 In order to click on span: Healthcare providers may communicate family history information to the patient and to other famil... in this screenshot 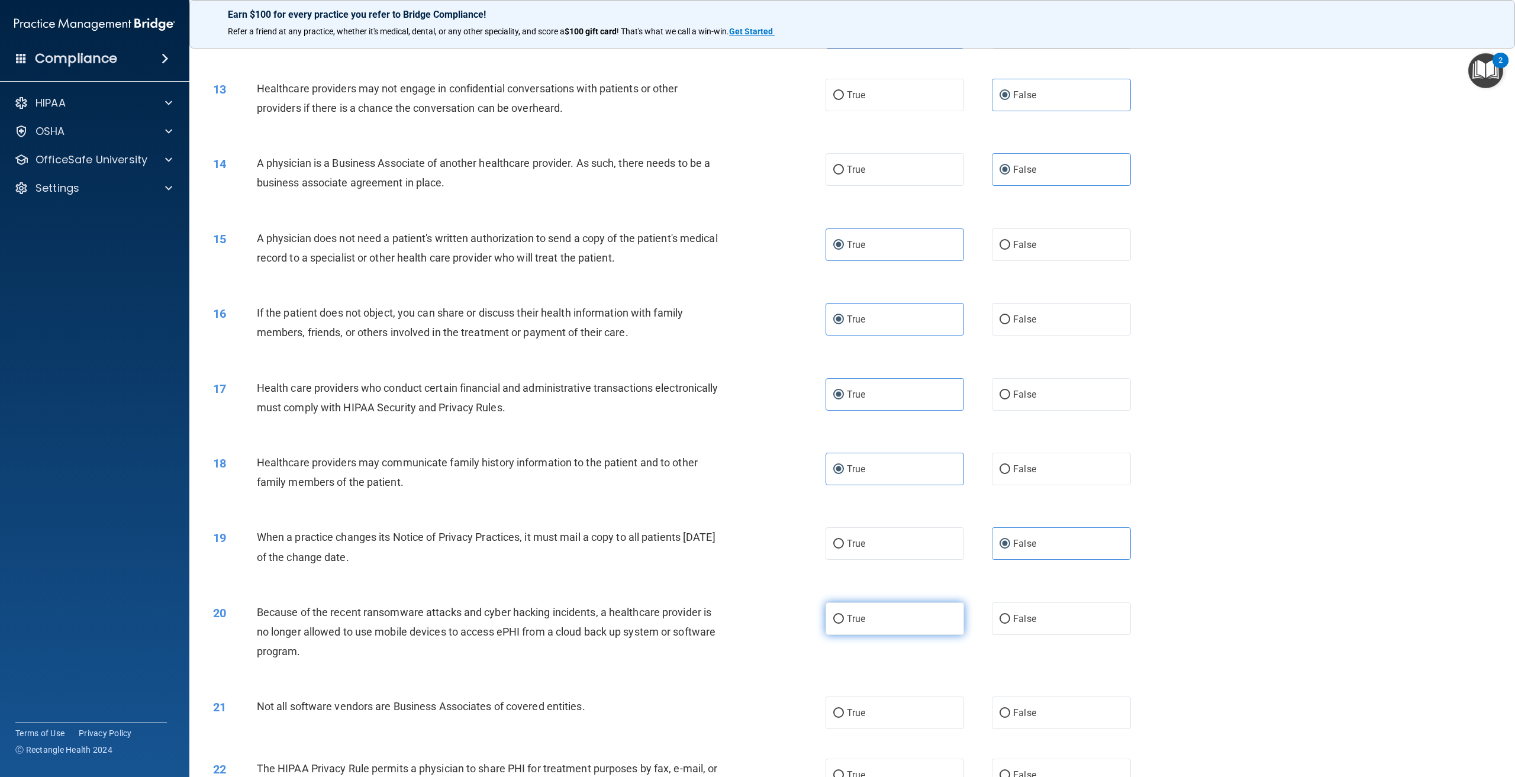, I will do `click(477, 472)`.